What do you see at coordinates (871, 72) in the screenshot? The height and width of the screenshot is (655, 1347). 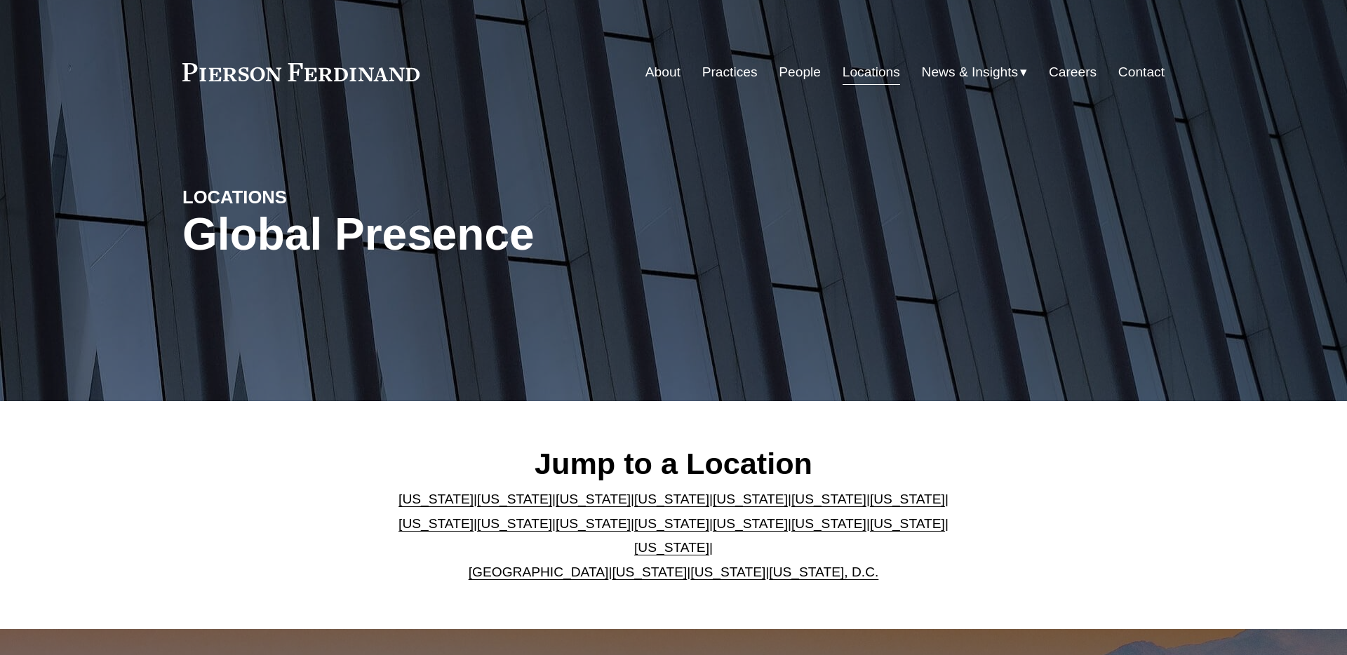 I see `a: Locations` at bounding box center [871, 72].